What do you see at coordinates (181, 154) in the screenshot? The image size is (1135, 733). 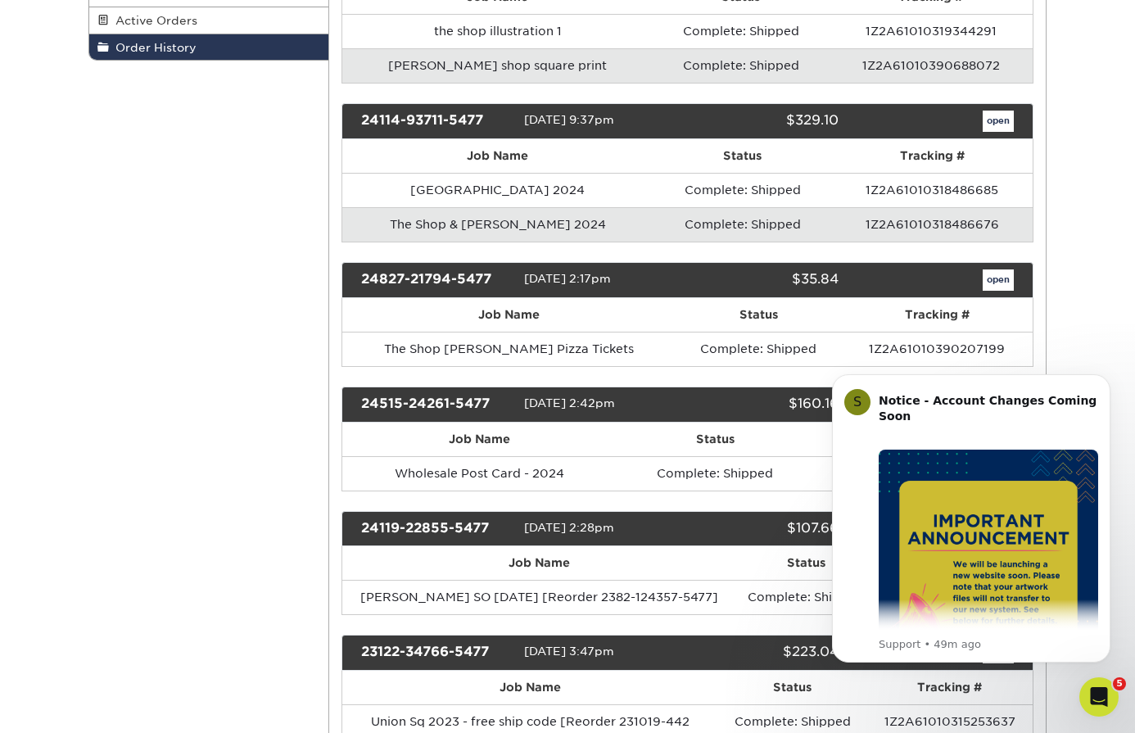 I see `div: Message content` at bounding box center [181, 154].